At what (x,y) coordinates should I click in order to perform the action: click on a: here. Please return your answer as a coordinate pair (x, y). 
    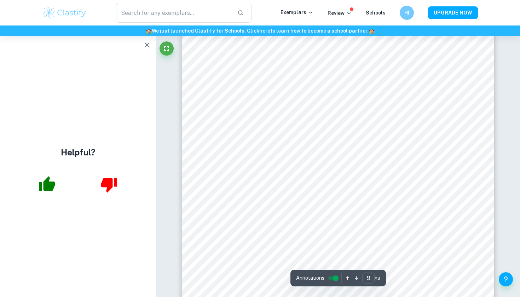
    Looking at the image, I should click on (265, 31).